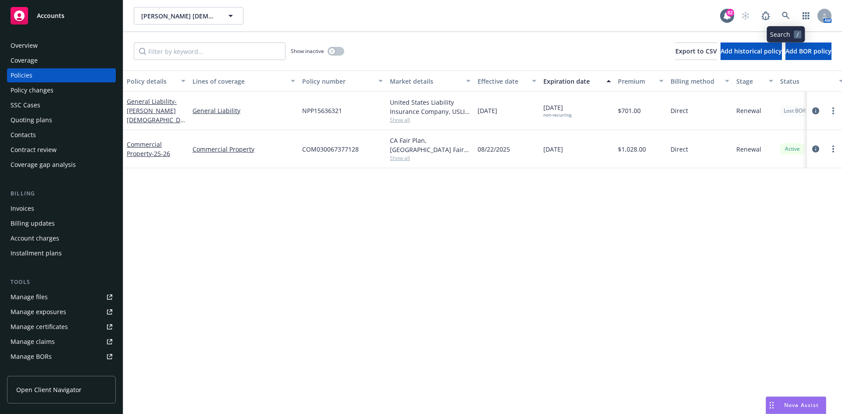 Image resolution: width=842 pixels, height=414 pixels. Describe the element at coordinates (577, 81) in the screenshot. I see `button: Expiration date` at that location.